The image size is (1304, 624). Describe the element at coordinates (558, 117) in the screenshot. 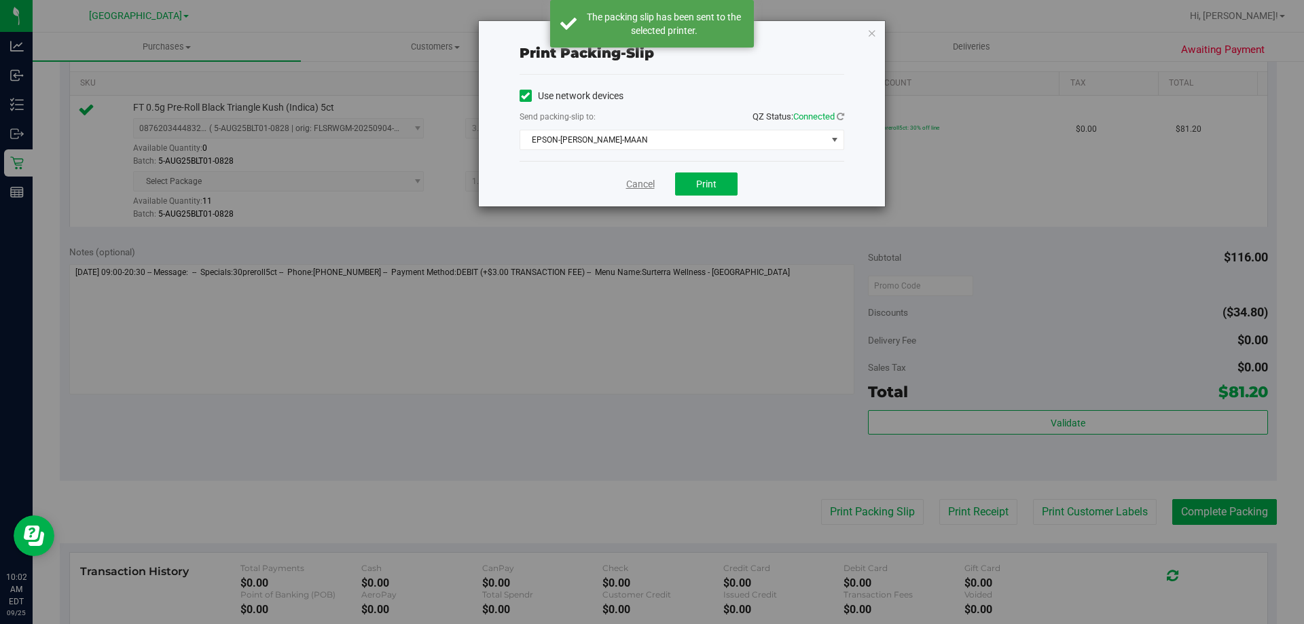

I see `label: Send packing-slip to:` at that location.